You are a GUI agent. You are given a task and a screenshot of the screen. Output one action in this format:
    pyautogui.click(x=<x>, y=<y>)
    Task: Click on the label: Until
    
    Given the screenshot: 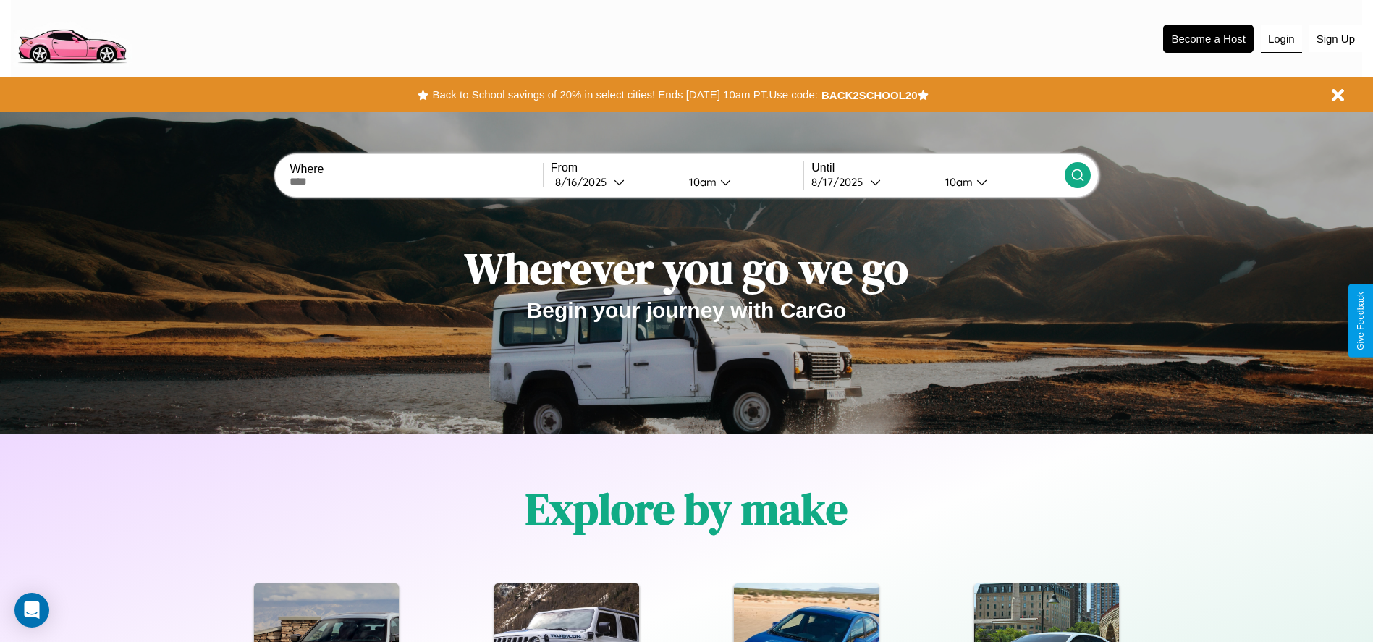 What is the action you would take?
    pyautogui.click(x=938, y=168)
    